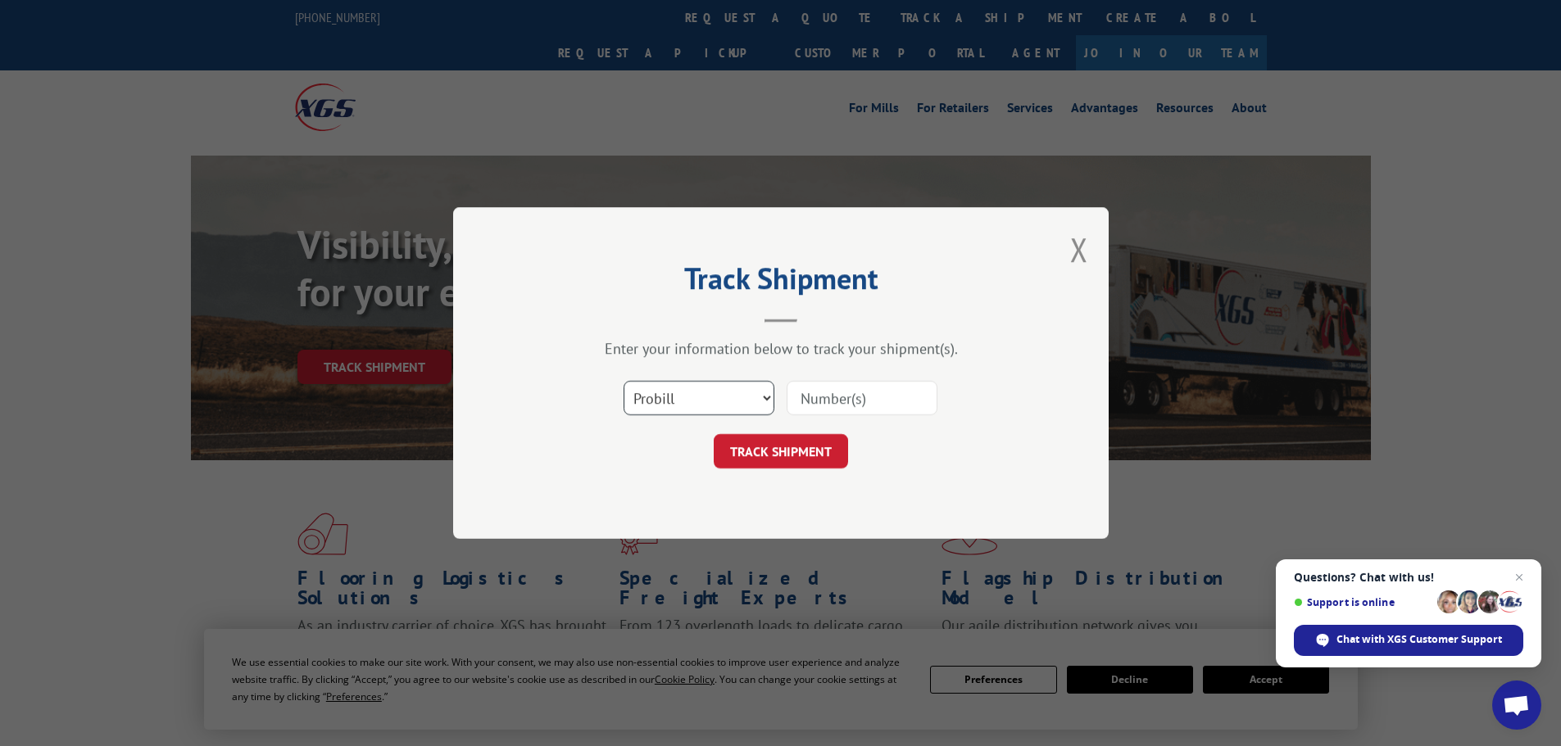 Image resolution: width=1561 pixels, height=746 pixels. What do you see at coordinates (1362, 602) in the screenshot?
I see `span: Support is online` at bounding box center [1362, 602].